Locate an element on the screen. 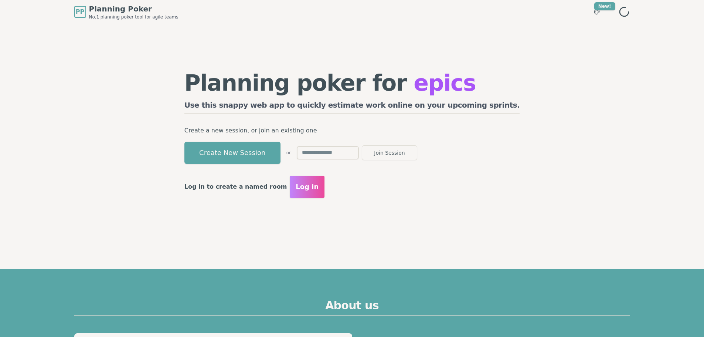  span: epics is located at coordinates (445, 83).